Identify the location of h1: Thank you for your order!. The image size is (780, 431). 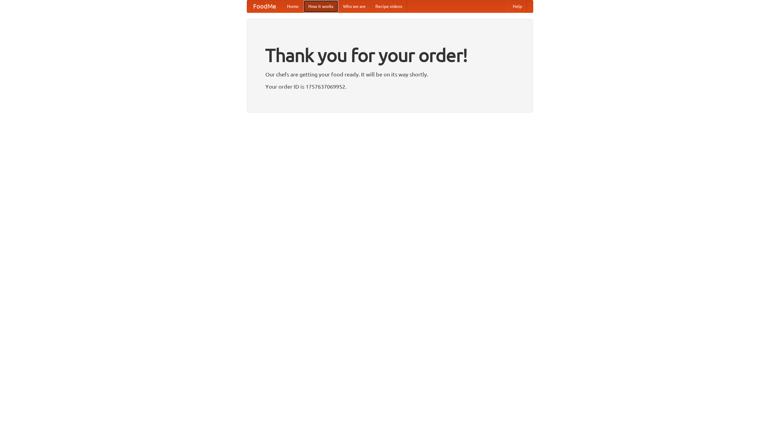
(390, 55).